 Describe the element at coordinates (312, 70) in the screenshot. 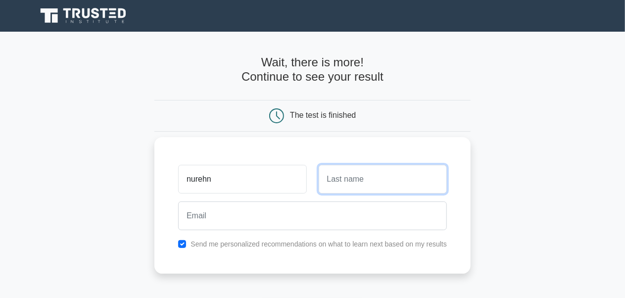

I see `h4: Wait, there is more! Continue to see your result` at that location.